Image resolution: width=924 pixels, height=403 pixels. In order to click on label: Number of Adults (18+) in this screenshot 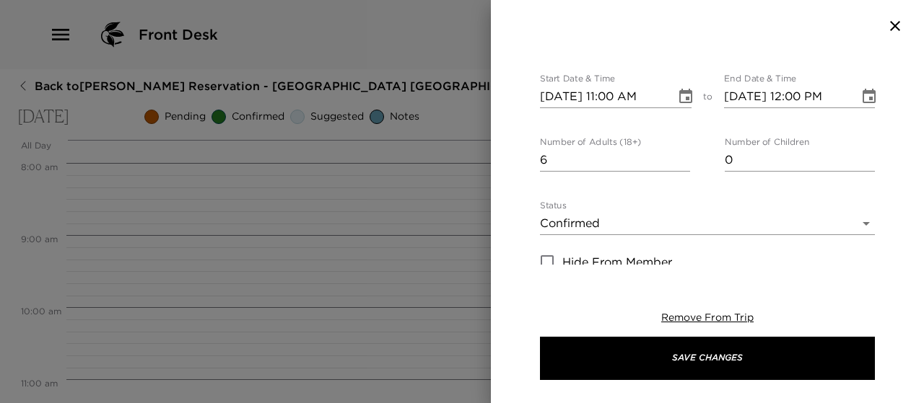, I will do `click(590, 142)`.